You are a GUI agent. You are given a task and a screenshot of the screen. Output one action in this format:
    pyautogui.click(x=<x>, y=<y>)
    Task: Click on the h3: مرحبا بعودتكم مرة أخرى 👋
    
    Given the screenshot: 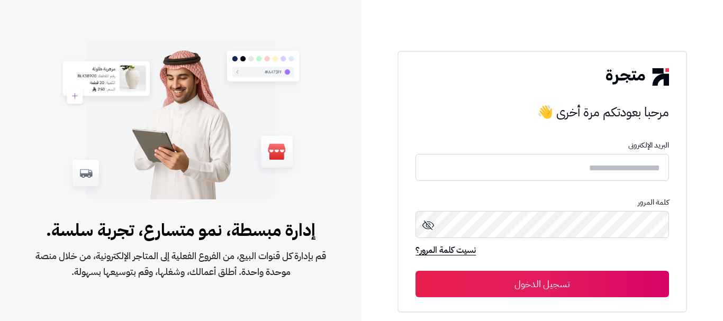 What is the action you would take?
    pyautogui.click(x=542, y=112)
    